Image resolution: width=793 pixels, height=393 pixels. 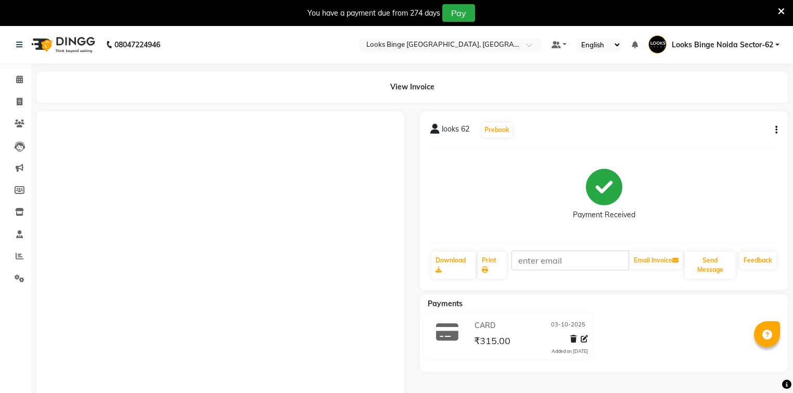 What do you see at coordinates (570, 261) in the screenshot?
I see `input: enter email` at bounding box center [570, 261].